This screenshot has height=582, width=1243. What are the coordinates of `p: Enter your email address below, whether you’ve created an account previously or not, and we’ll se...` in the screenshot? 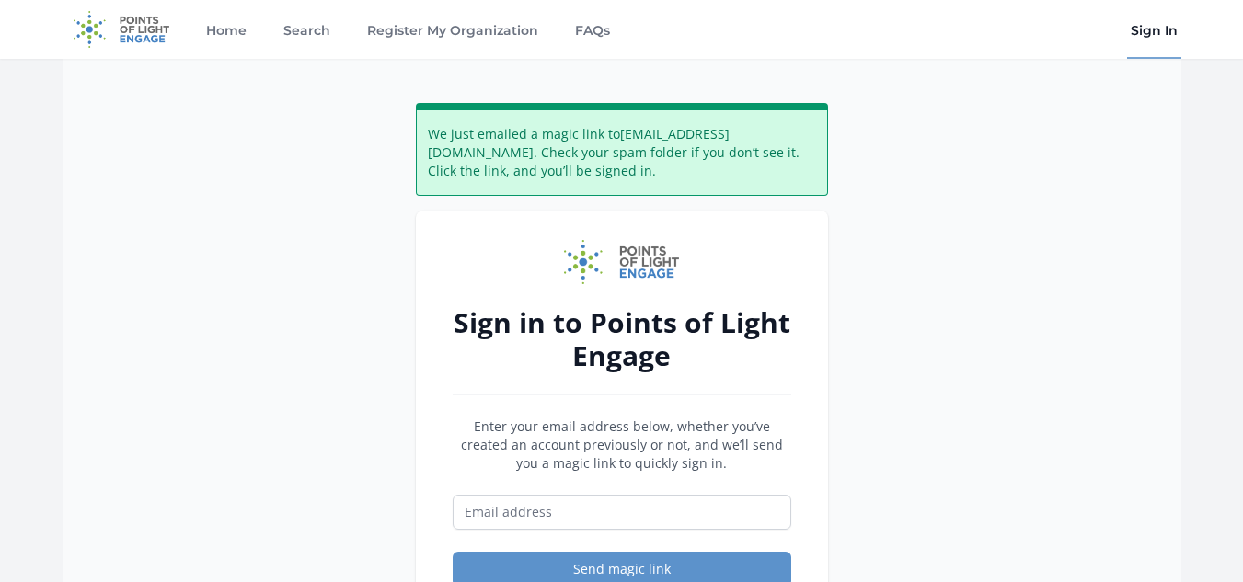 It's located at (622, 445).